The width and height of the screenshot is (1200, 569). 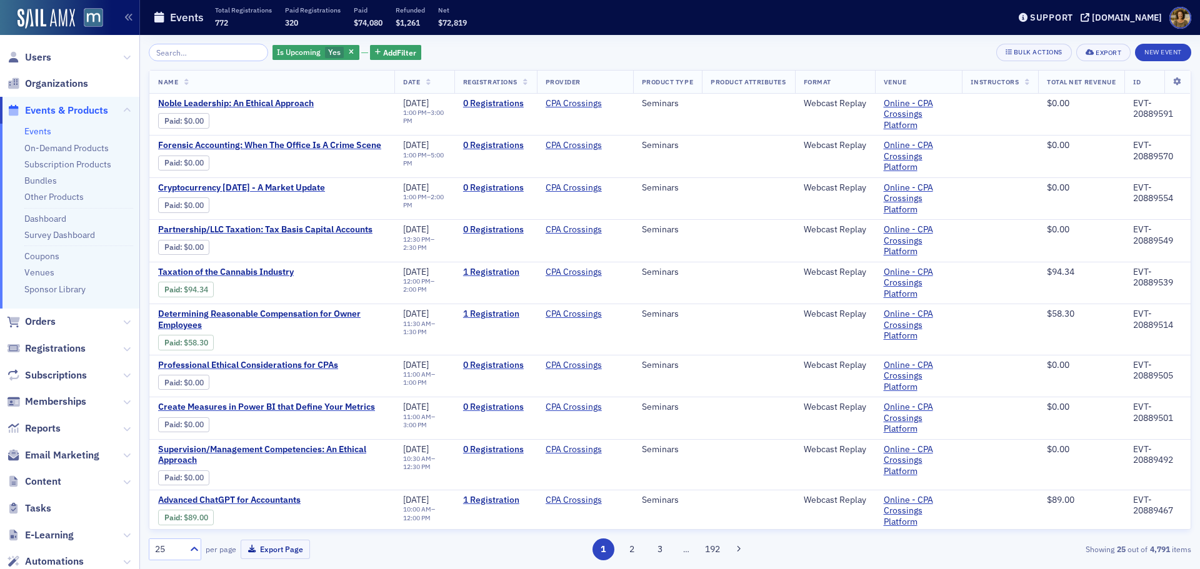 I want to click on a: Survey Dashboard, so click(x=59, y=235).